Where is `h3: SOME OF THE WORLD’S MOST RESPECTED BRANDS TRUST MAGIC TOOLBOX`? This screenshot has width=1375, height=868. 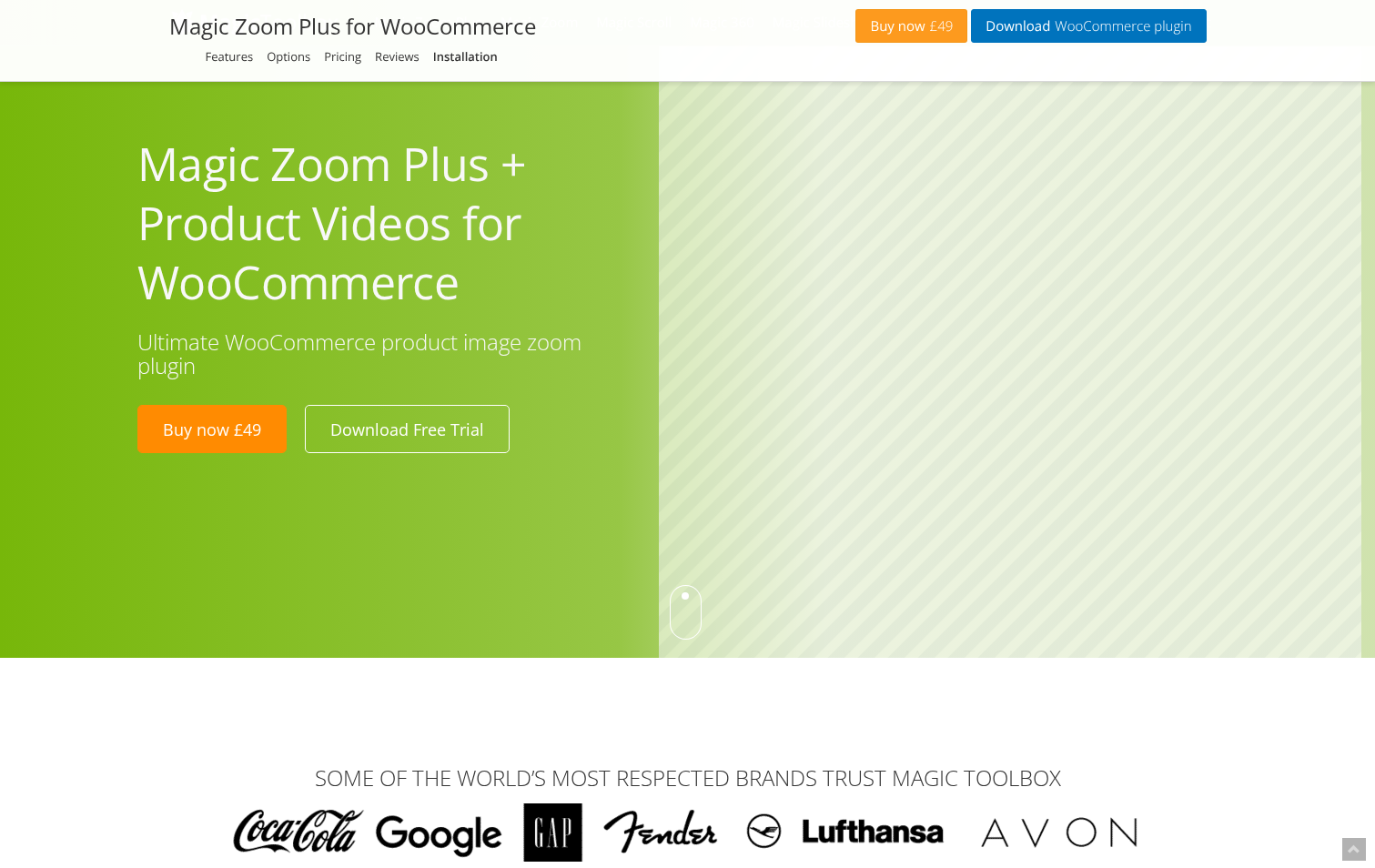 h3: SOME OF THE WORLD’S MOST RESPECTED BRANDS TRUST MAGIC TOOLBOX is located at coordinates (688, 778).